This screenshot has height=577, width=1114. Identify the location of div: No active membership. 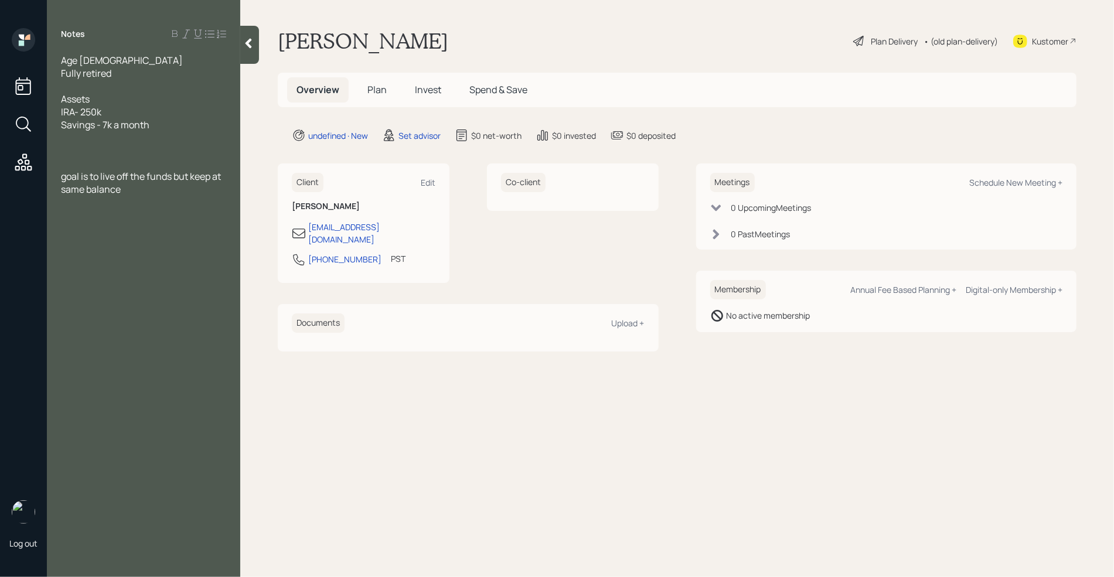
(768, 315).